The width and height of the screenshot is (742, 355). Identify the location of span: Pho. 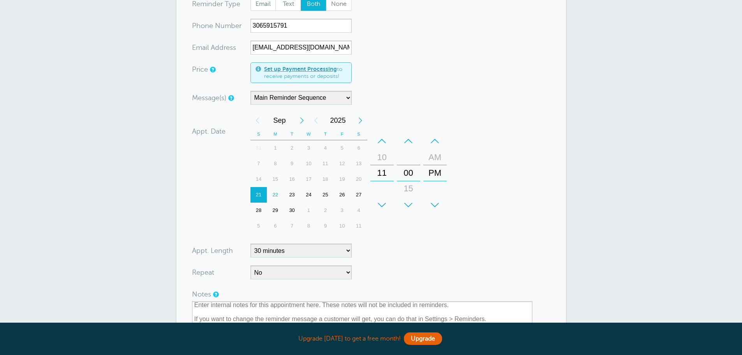
(198, 26).